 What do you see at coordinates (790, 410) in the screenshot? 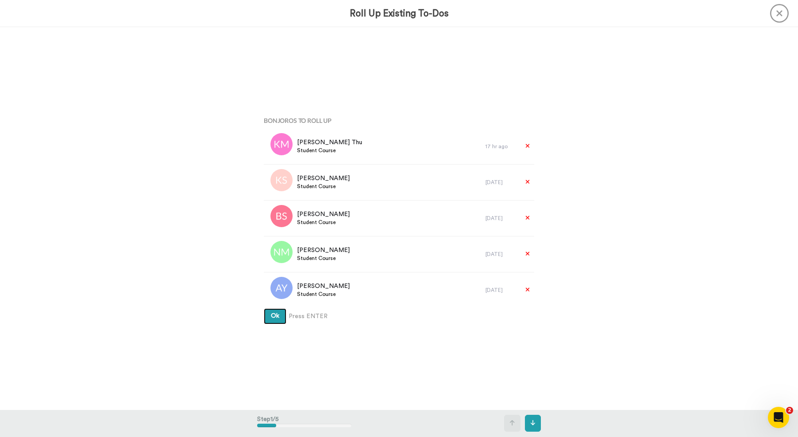
I see `span: 2` at bounding box center [790, 410].